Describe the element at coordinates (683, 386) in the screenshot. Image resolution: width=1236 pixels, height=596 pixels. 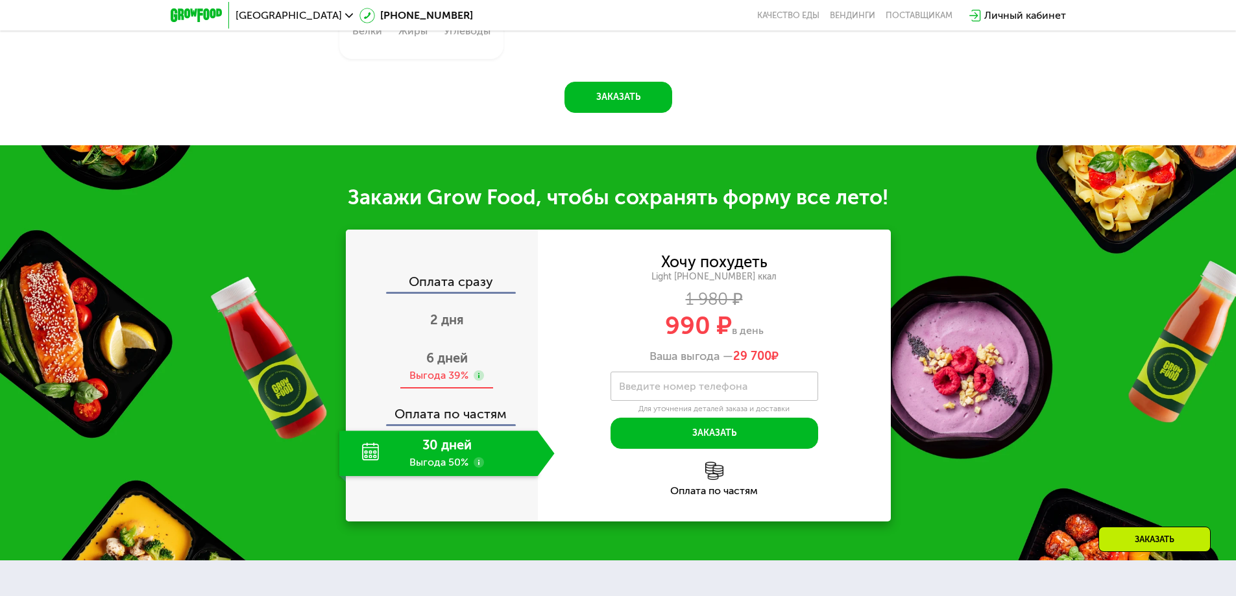
I see `label: Введите номер телефона` at that location.